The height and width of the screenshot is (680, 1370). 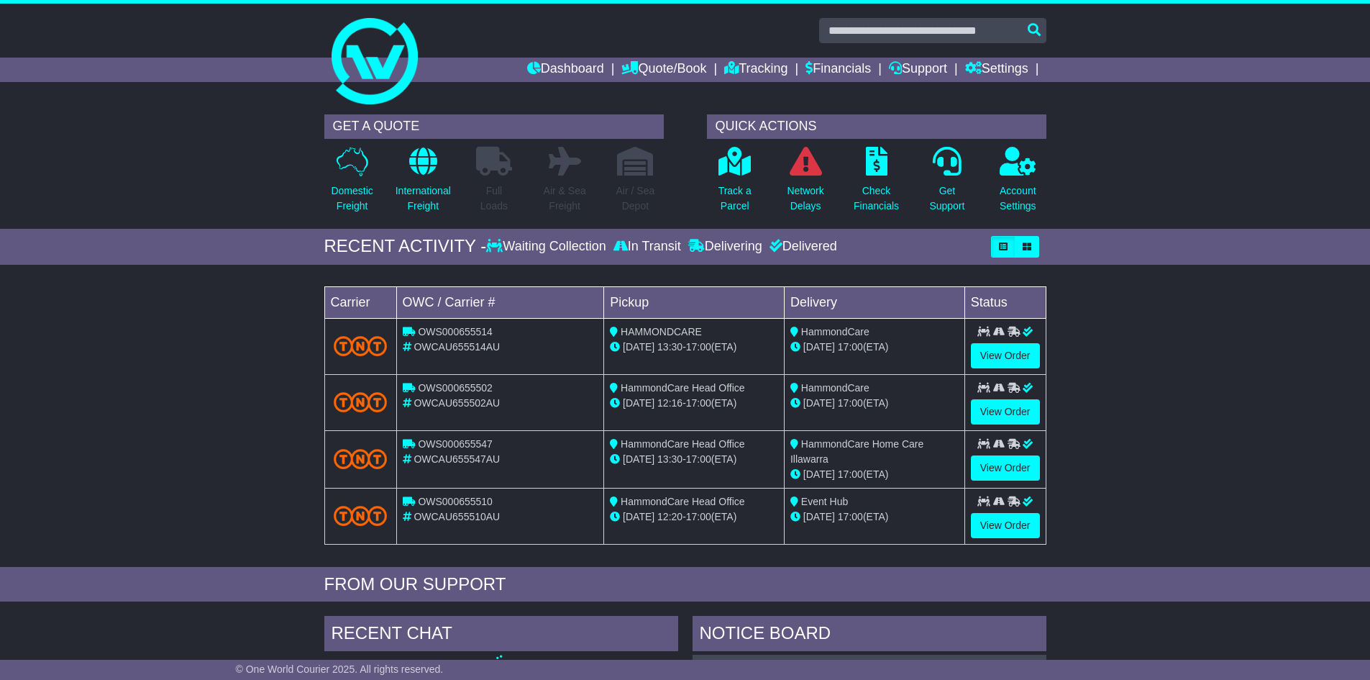 I want to click on div: Delivering, so click(x=725, y=247).